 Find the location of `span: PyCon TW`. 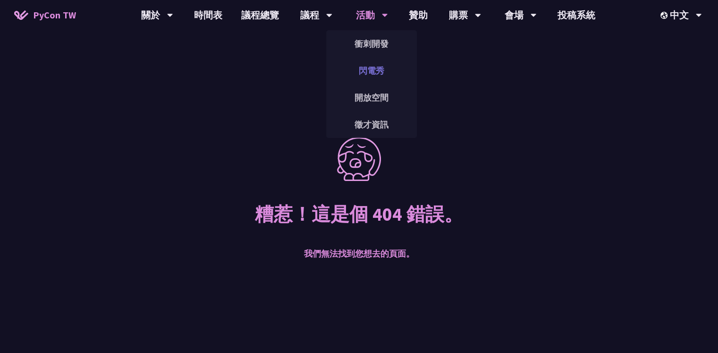

span: PyCon TW is located at coordinates (54, 15).